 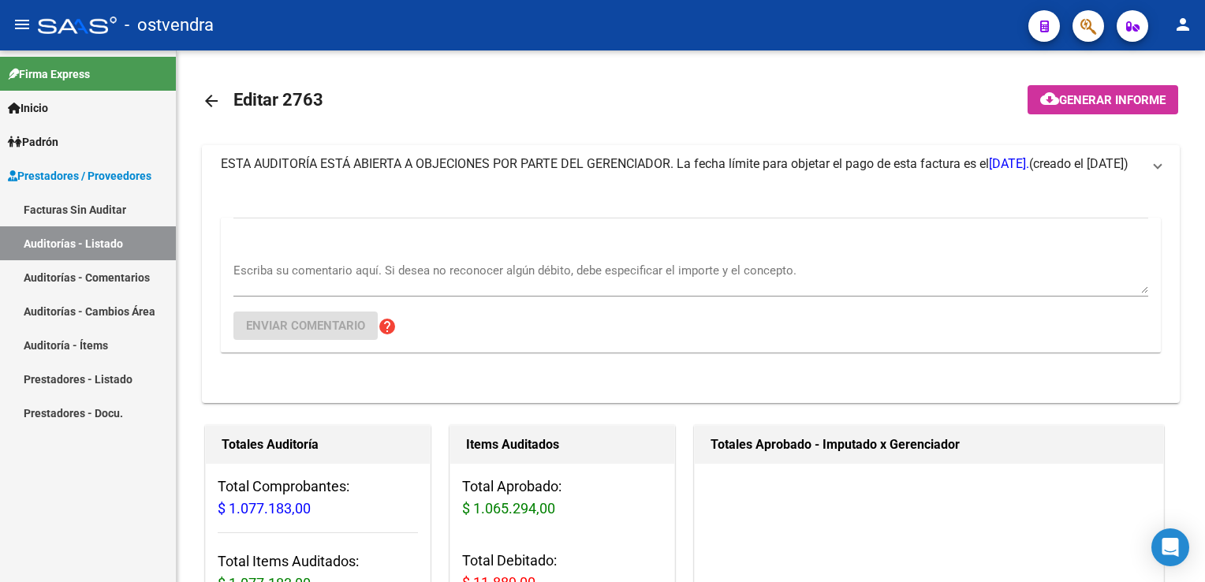 What do you see at coordinates (624, 163) in the screenshot?
I see `span: ESTA AUDITORÍA ESTÁ ABIERTA A OBJECIONES POR PARTE DEL GERENCIADOR. La fecha límite para objetar ...` at bounding box center [624, 163].